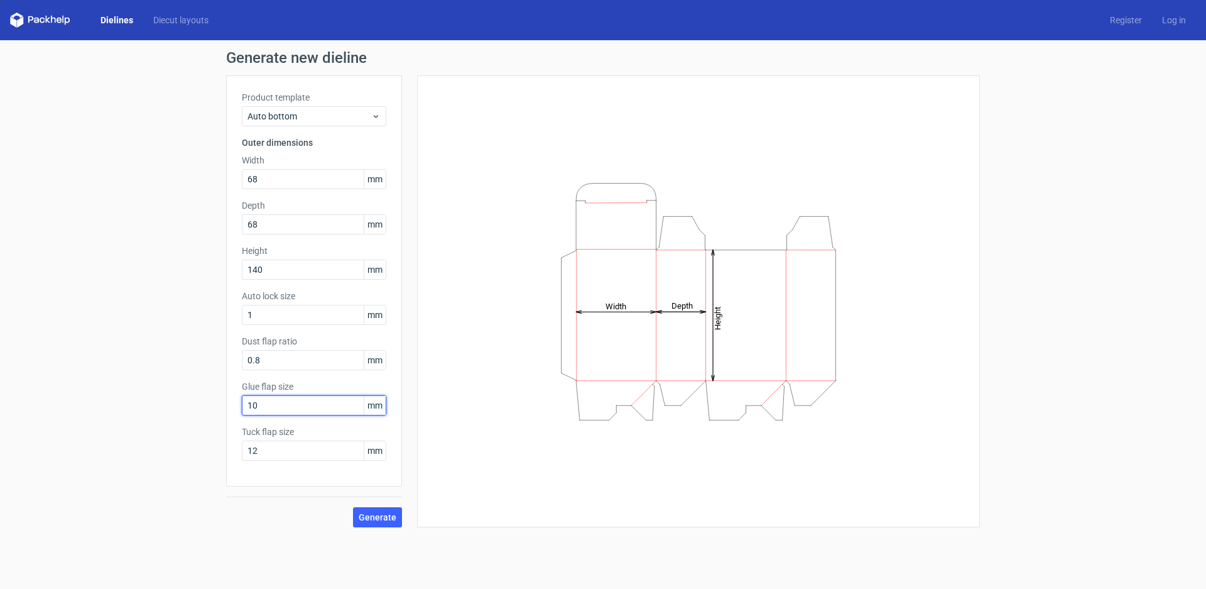  I want to click on span: Generate, so click(378, 517).